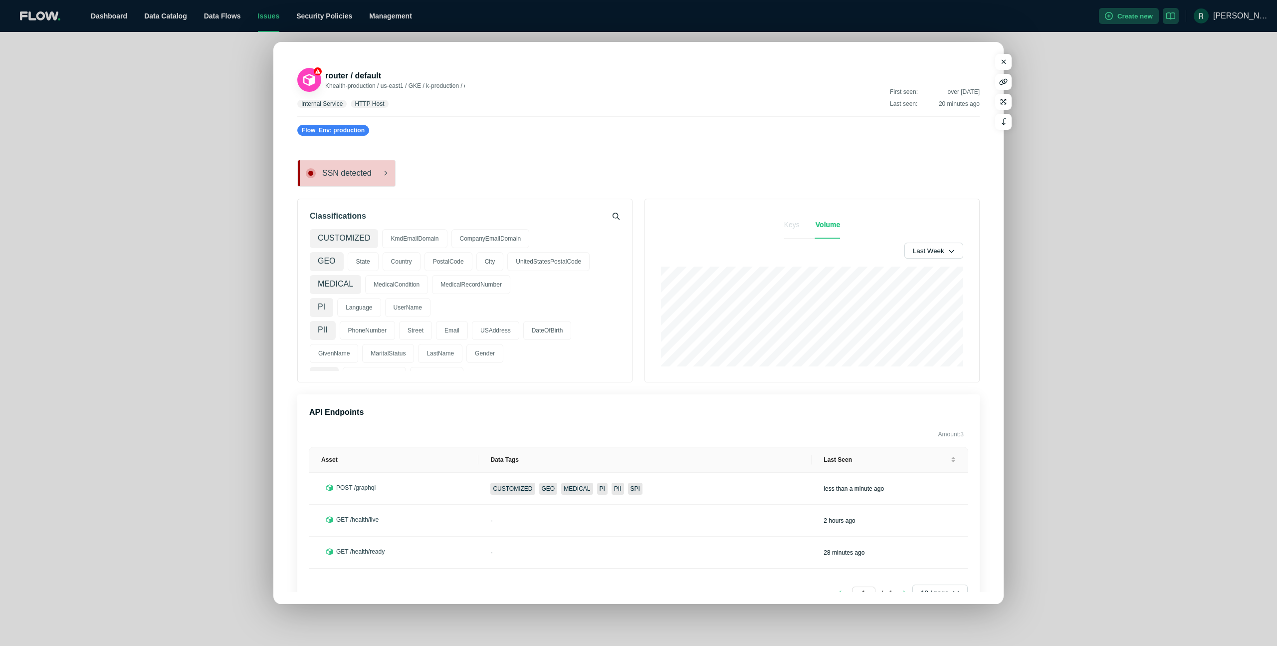 This screenshot has height=646, width=1277. Describe the element at coordinates (355, 173) in the screenshot. I see `span: SSN detected` at that location.